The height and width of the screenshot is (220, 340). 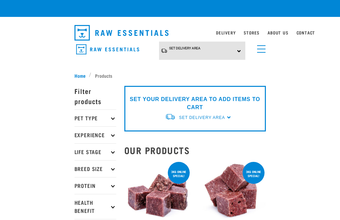 What do you see at coordinates (226, 32) in the screenshot?
I see `a: Delivery` at bounding box center [226, 32].